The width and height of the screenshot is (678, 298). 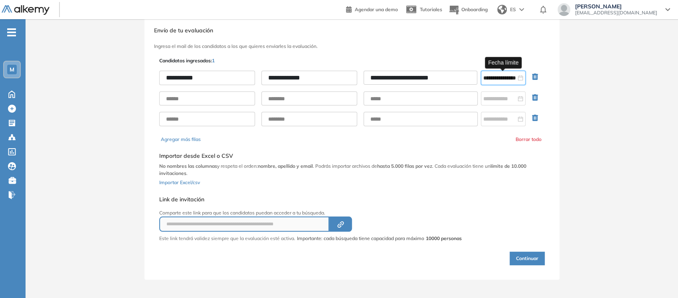 What do you see at coordinates (431, 9) in the screenshot?
I see `span: Tutoriales` at bounding box center [431, 9].